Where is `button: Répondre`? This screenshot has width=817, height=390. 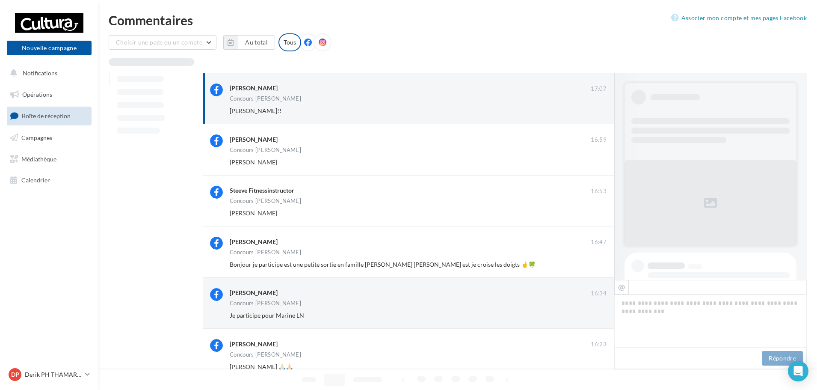 button: Répondre is located at coordinates (783, 358).